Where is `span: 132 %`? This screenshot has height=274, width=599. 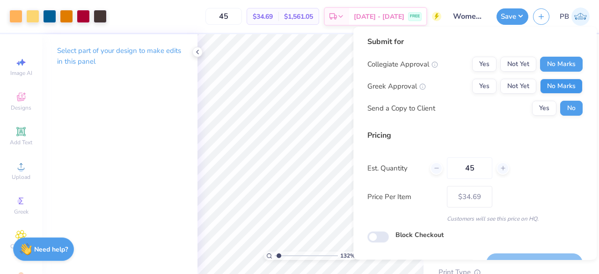 span: 132 % is located at coordinates (348, 256).